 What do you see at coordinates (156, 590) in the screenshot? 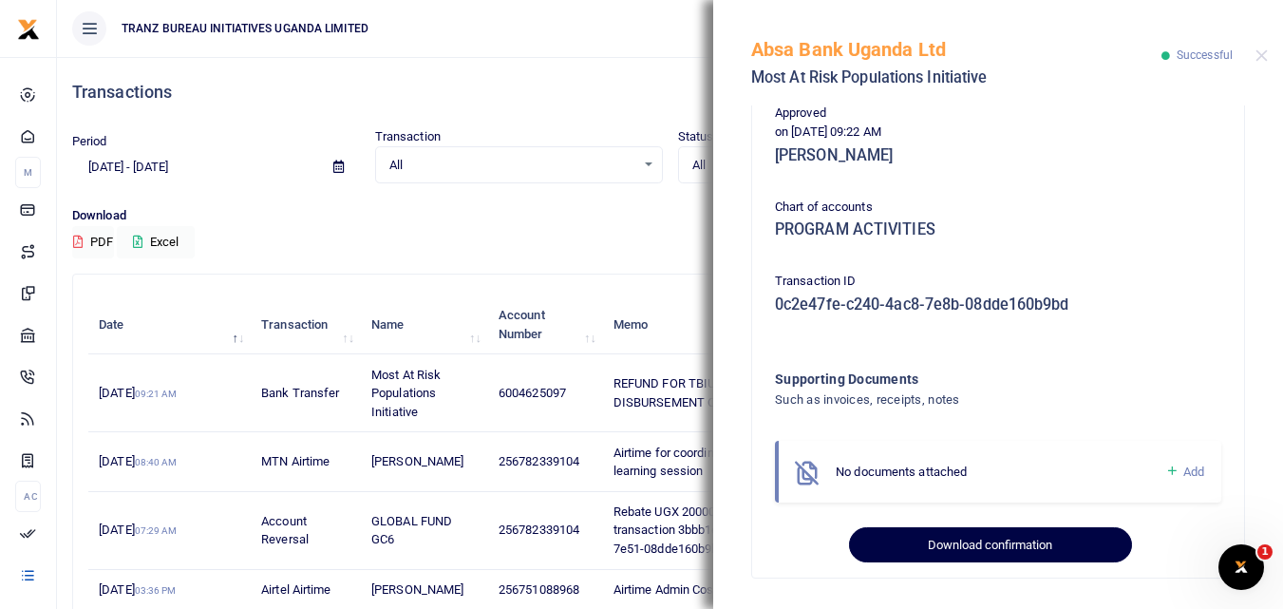
I see `small: 03:36 PM` at bounding box center [156, 590].